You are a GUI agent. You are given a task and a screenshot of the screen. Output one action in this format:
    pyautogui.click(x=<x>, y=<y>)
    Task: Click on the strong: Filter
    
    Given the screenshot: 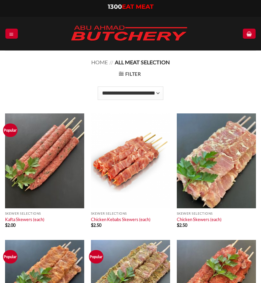 What is the action you would take?
    pyautogui.click(x=133, y=74)
    